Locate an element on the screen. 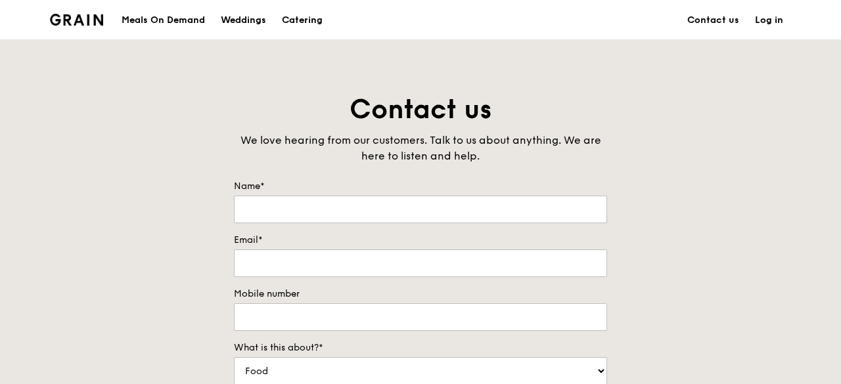 The height and width of the screenshot is (384, 841). label: Mobile number is located at coordinates (421, 294).